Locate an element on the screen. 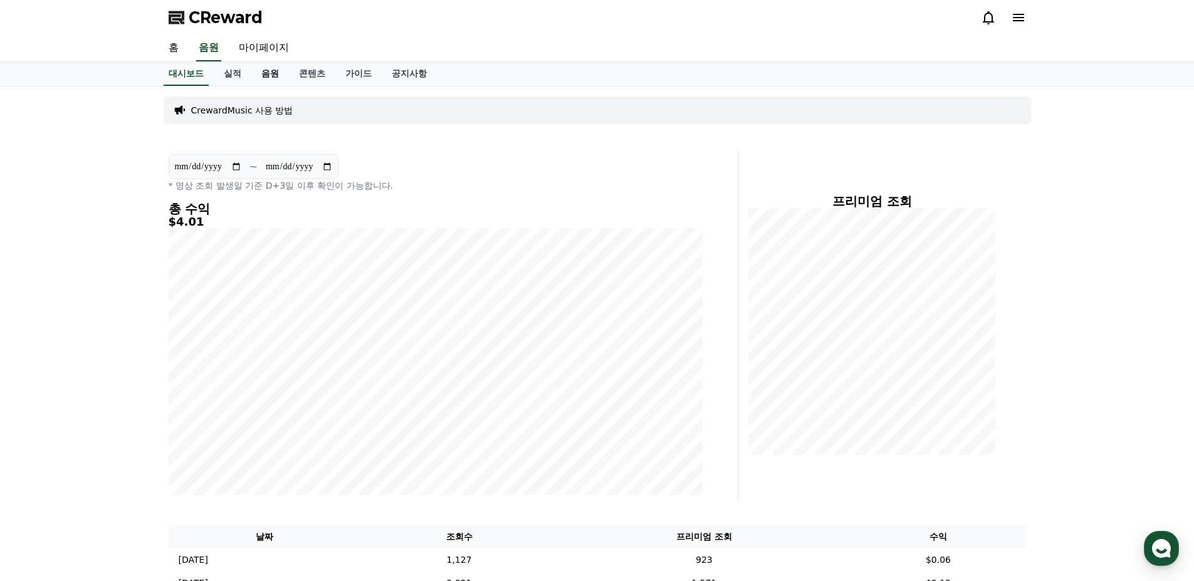 The image size is (1194, 581). td: 1,127 is located at coordinates (460, 560).